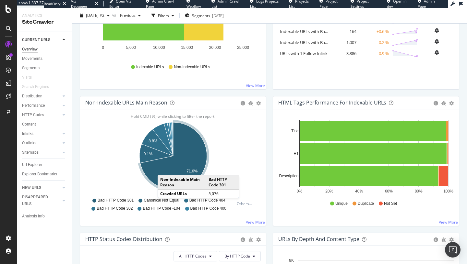  What do you see at coordinates (300, 192) in the screenshot?
I see `text: 0%` at bounding box center [300, 192].